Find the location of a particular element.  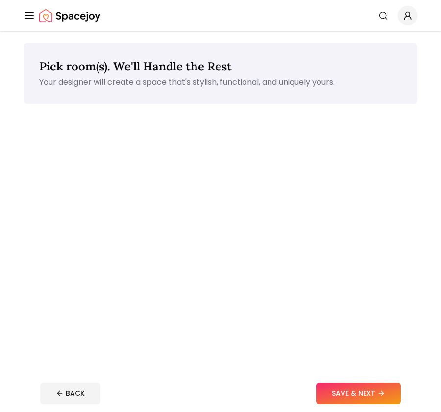

button: SAVE & NEXT is located at coordinates (358, 394).